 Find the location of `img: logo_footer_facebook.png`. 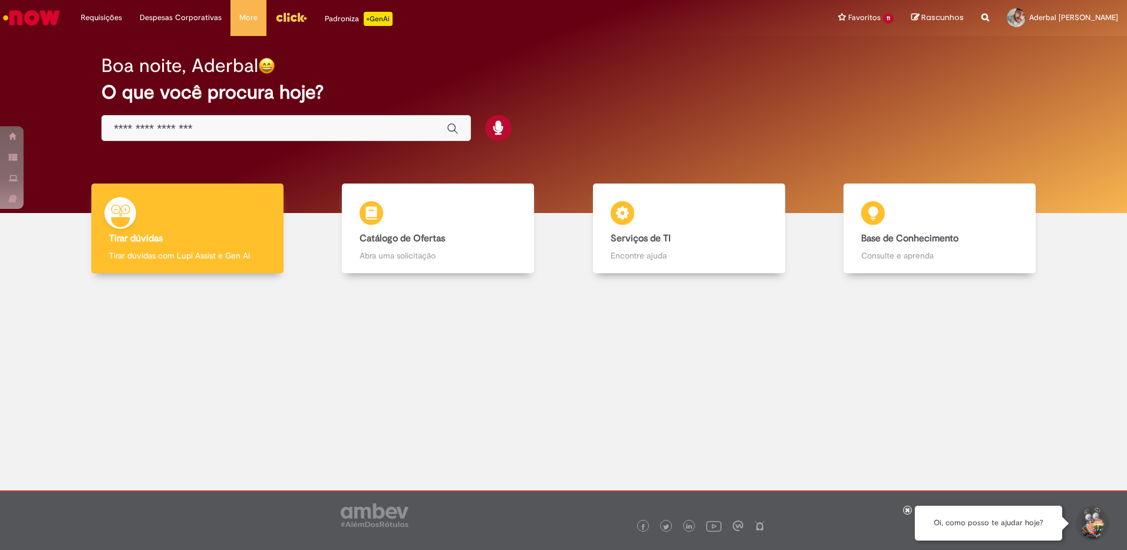

img: logo_footer_facebook.png is located at coordinates (643, 527).